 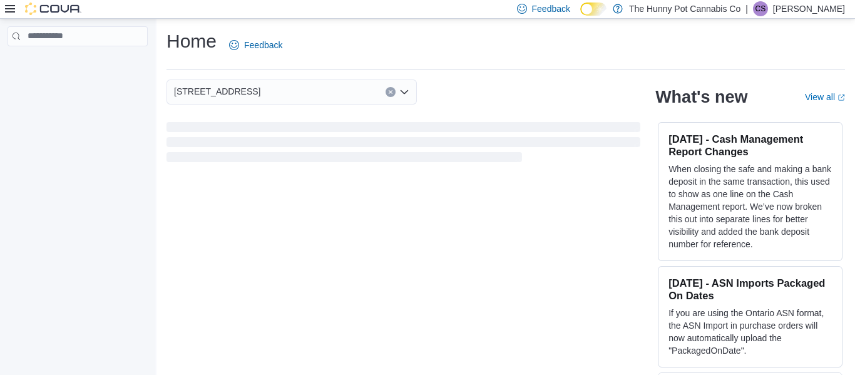 What do you see at coordinates (405, 92) in the screenshot?
I see `button: Open list of options` at bounding box center [405, 92].